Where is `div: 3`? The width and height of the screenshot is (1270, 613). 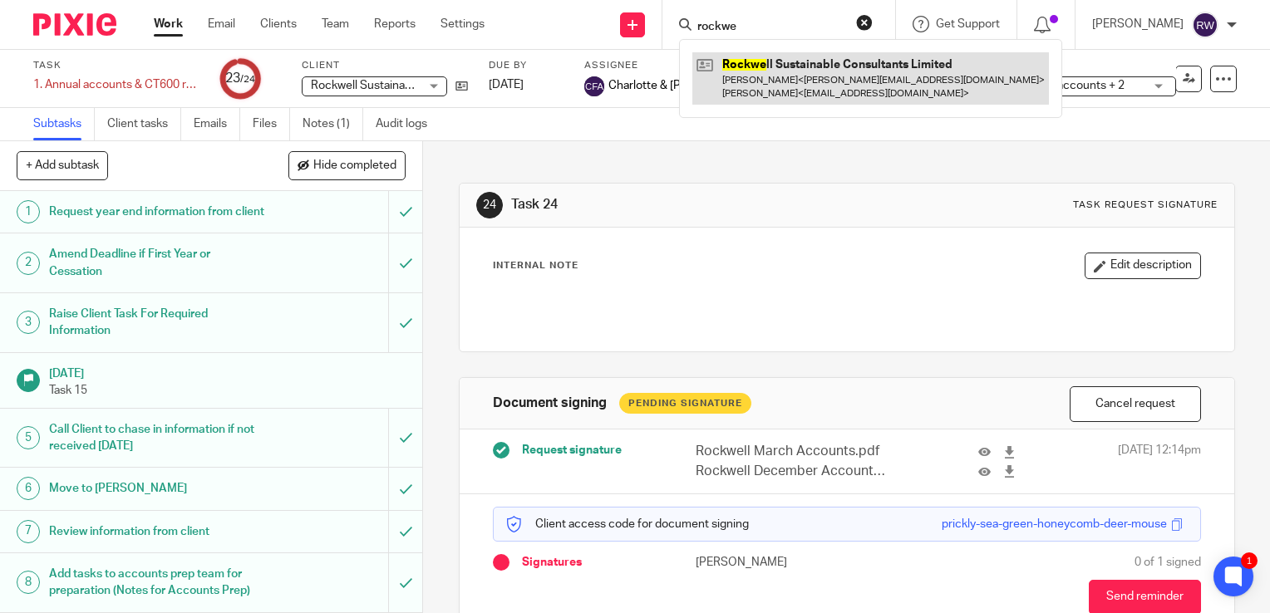
div: 3 is located at coordinates (28, 322).